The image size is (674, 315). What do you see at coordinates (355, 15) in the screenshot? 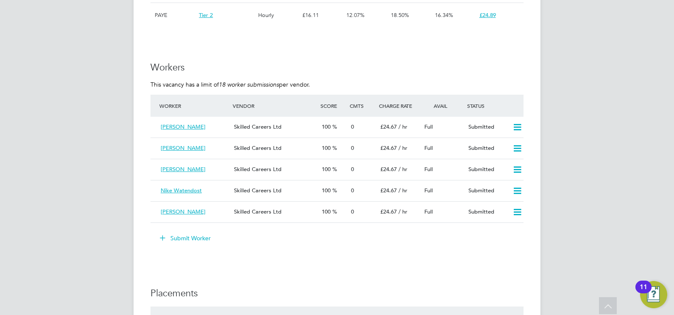
I see `span: 12.07%` at bounding box center [355, 15].